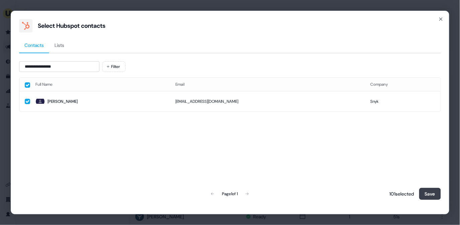 This screenshot has height=225, width=460. What do you see at coordinates (403, 101) in the screenshot?
I see `td: Snyk` at bounding box center [403, 101].